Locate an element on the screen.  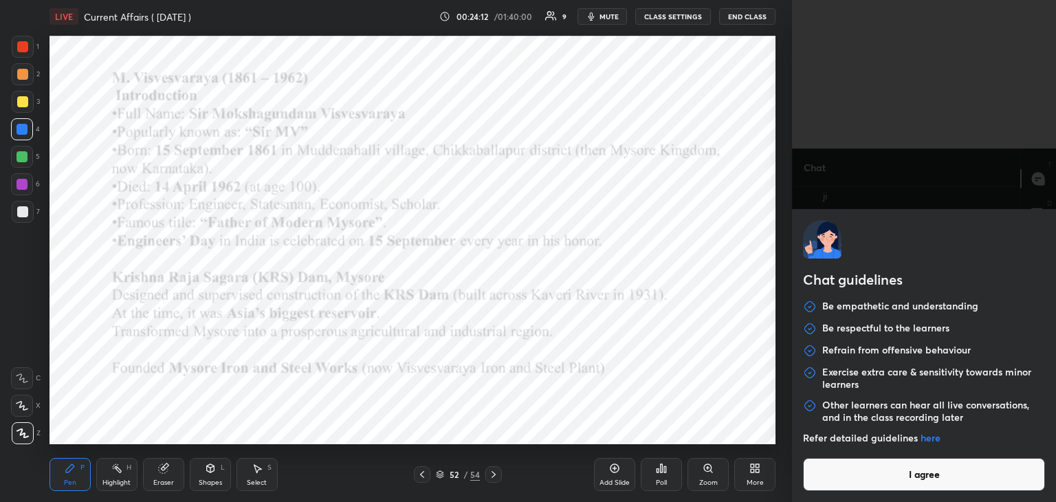
div: LIVE is located at coordinates (64, 16).